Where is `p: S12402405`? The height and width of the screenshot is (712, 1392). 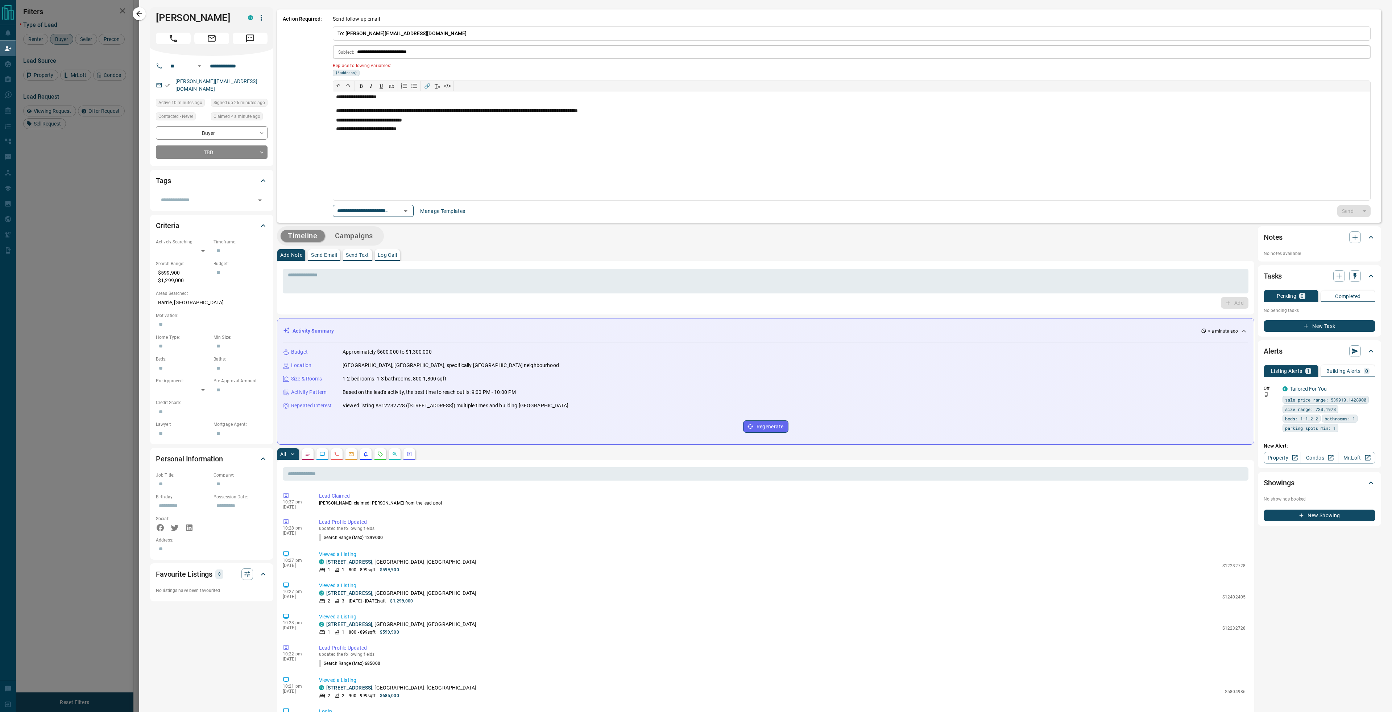 p: S12402405 is located at coordinates (1234, 597).